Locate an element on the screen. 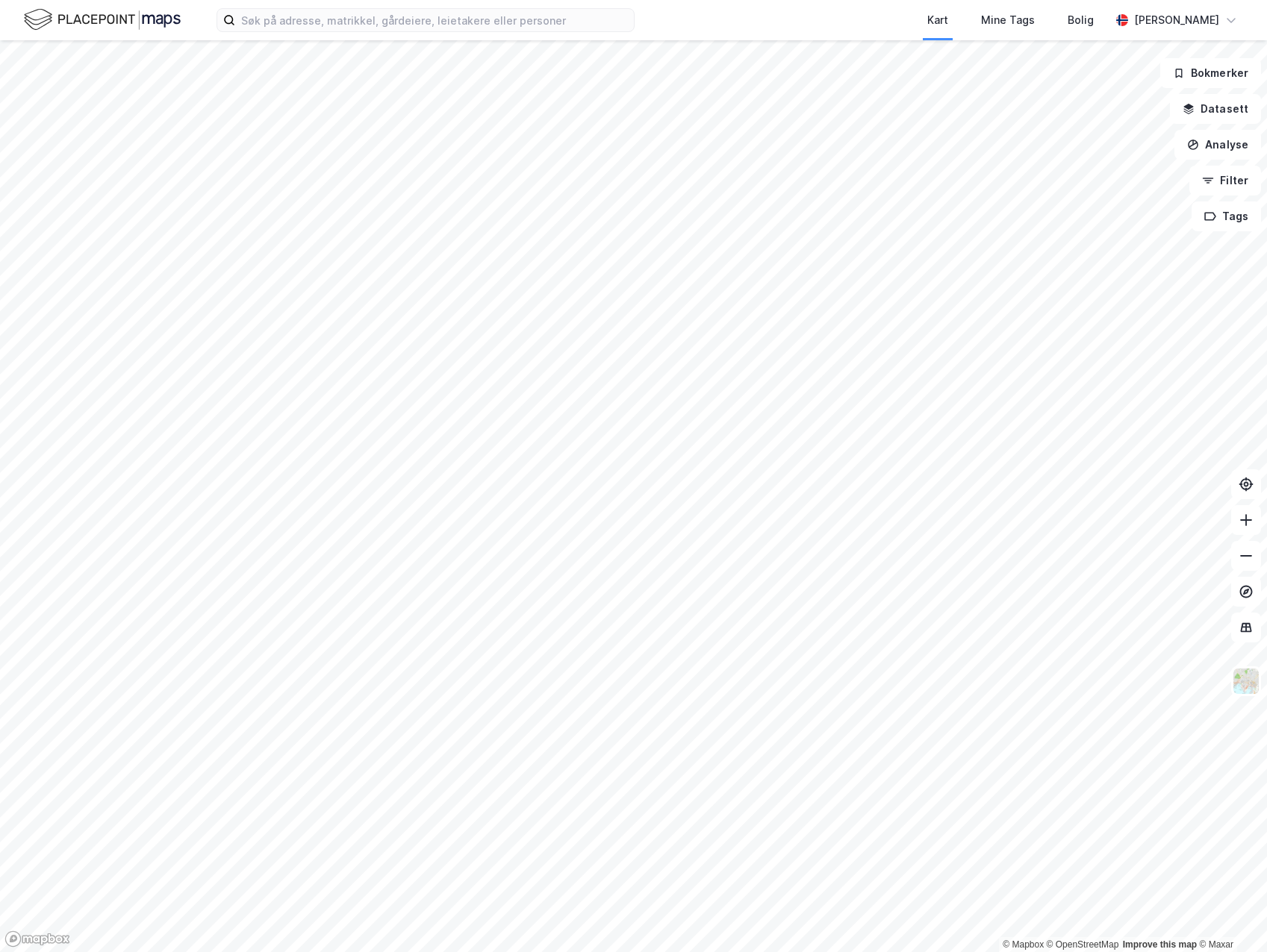 The height and width of the screenshot is (952, 1267). button: Filter is located at coordinates (1225, 180).